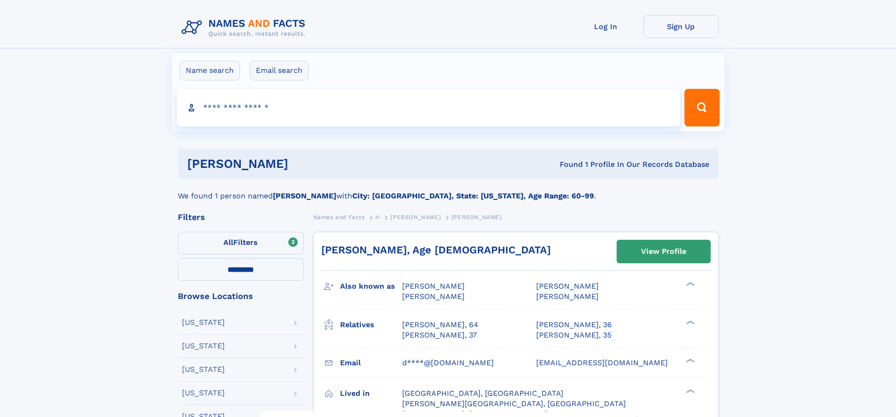  Describe the element at coordinates (210, 71) in the screenshot. I see `label: Name search` at that location.